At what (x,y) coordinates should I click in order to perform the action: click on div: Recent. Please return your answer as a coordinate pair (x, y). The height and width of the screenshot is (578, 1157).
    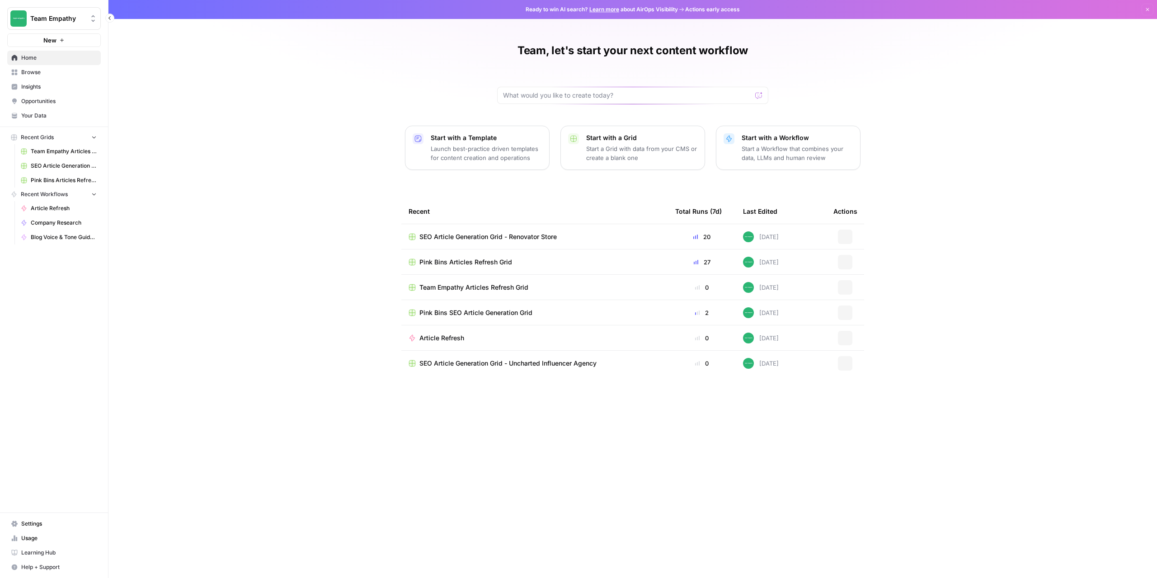
    Looking at the image, I should click on (535, 211).